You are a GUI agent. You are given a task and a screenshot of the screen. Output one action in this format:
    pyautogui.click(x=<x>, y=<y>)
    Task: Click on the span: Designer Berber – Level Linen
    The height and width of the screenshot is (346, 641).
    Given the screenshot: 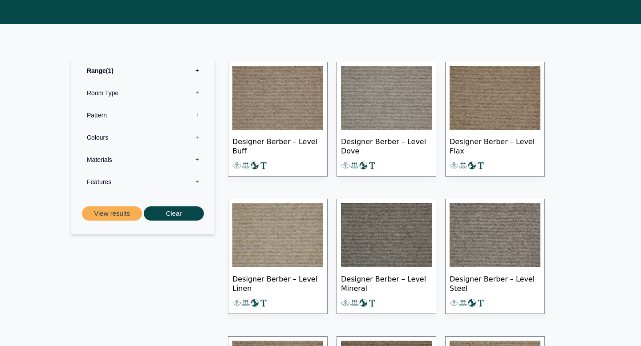 What is the action you would take?
    pyautogui.click(x=278, y=283)
    